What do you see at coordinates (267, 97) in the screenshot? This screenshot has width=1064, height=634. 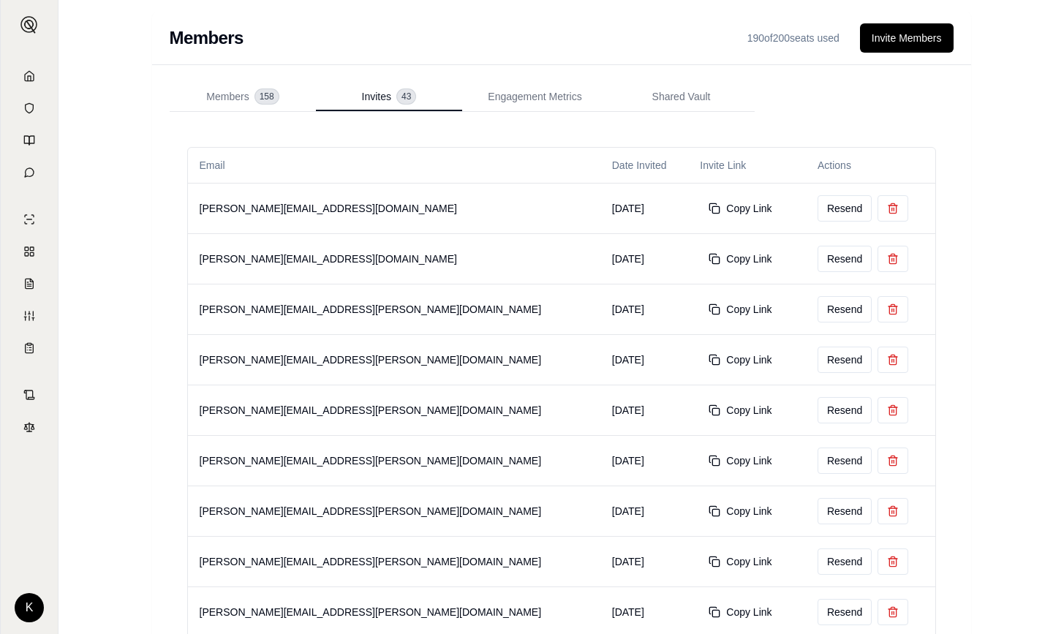 I see `span: 158` at bounding box center [267, 97].